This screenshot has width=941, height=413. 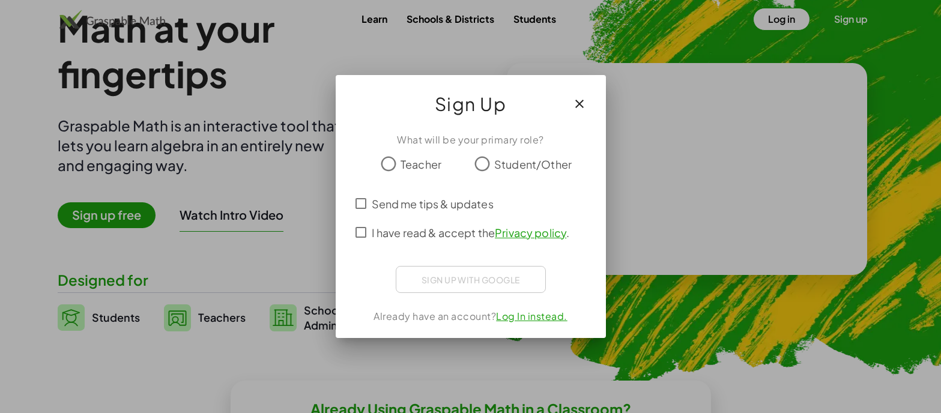 What do you see at coordinates (421, 164) in the screenshot?
I see `span: Teacher` at bounding box center [421, 164].